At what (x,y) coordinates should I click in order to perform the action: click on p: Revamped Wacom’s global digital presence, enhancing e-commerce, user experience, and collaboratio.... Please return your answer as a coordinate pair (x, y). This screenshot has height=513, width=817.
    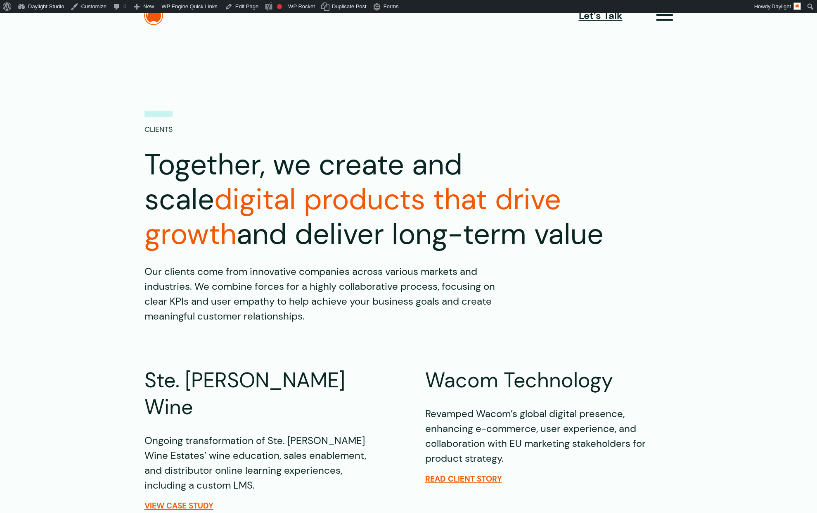
    Looking at the image, I should click on (543, 436).